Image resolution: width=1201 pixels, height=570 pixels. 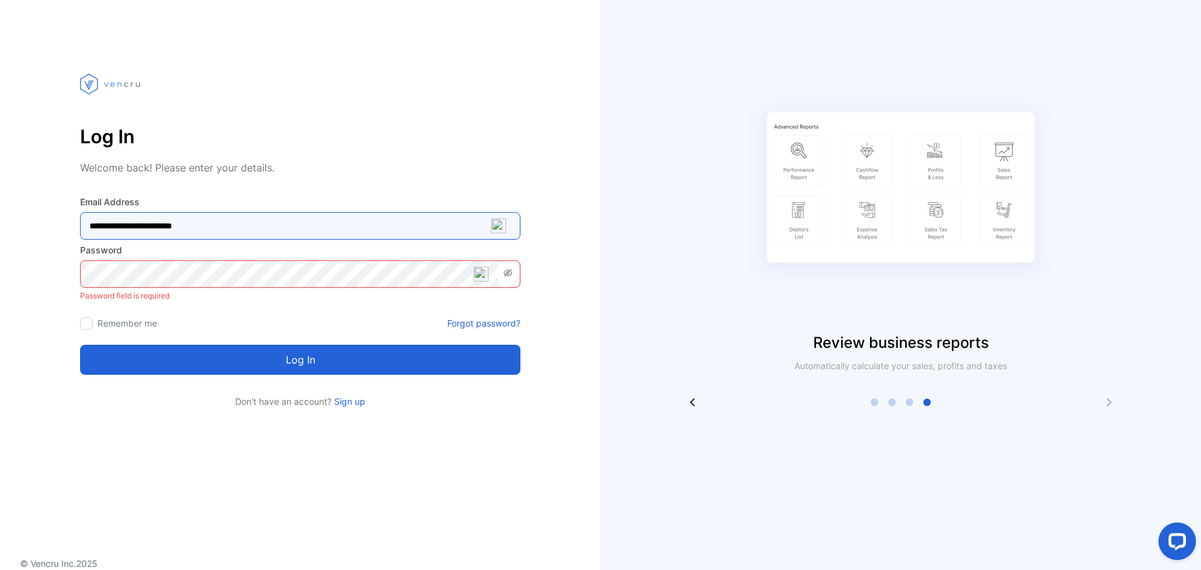 What do you see at coordinates (300, 136) in the screenshot?
I see `p: Log In` at bounding box center [300, 136].